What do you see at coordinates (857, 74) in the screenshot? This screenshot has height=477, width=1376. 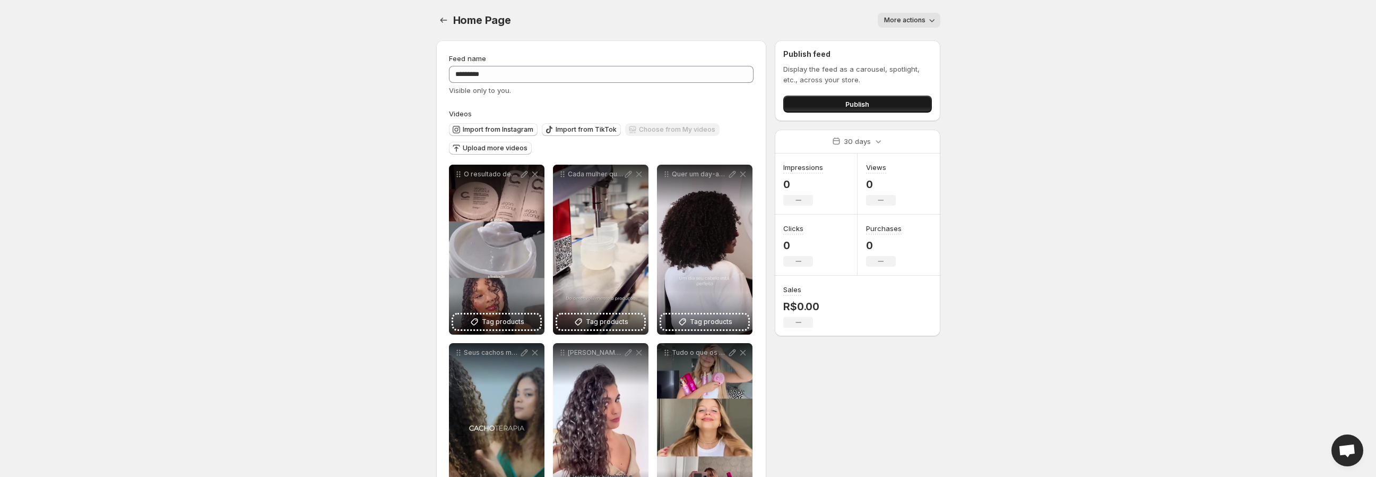 I see `p: Display the feed as a carousel, spotlight, etc., across your store.` at bounding box center [857, 74].